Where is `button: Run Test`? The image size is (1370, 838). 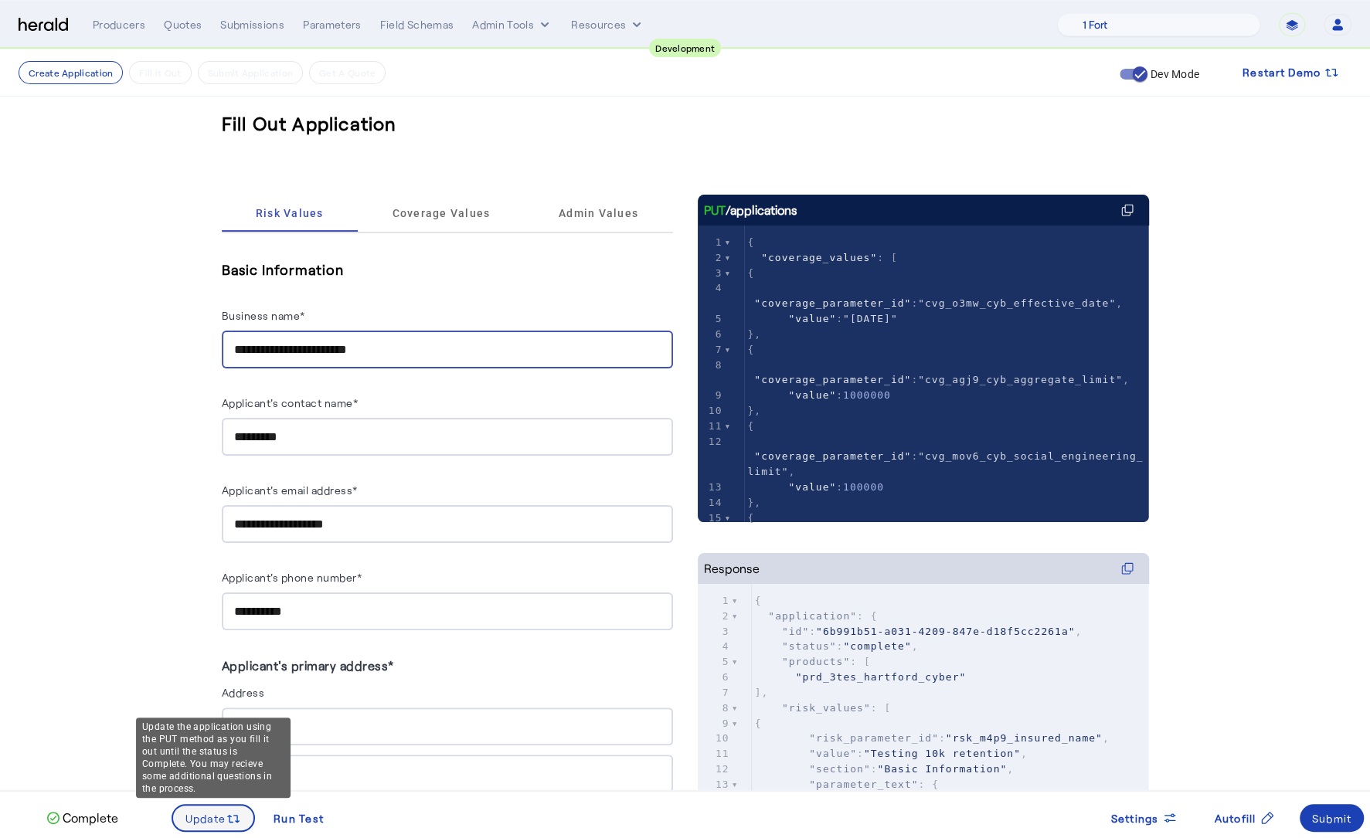 button: Run Test is located at coordinates (298, 818).